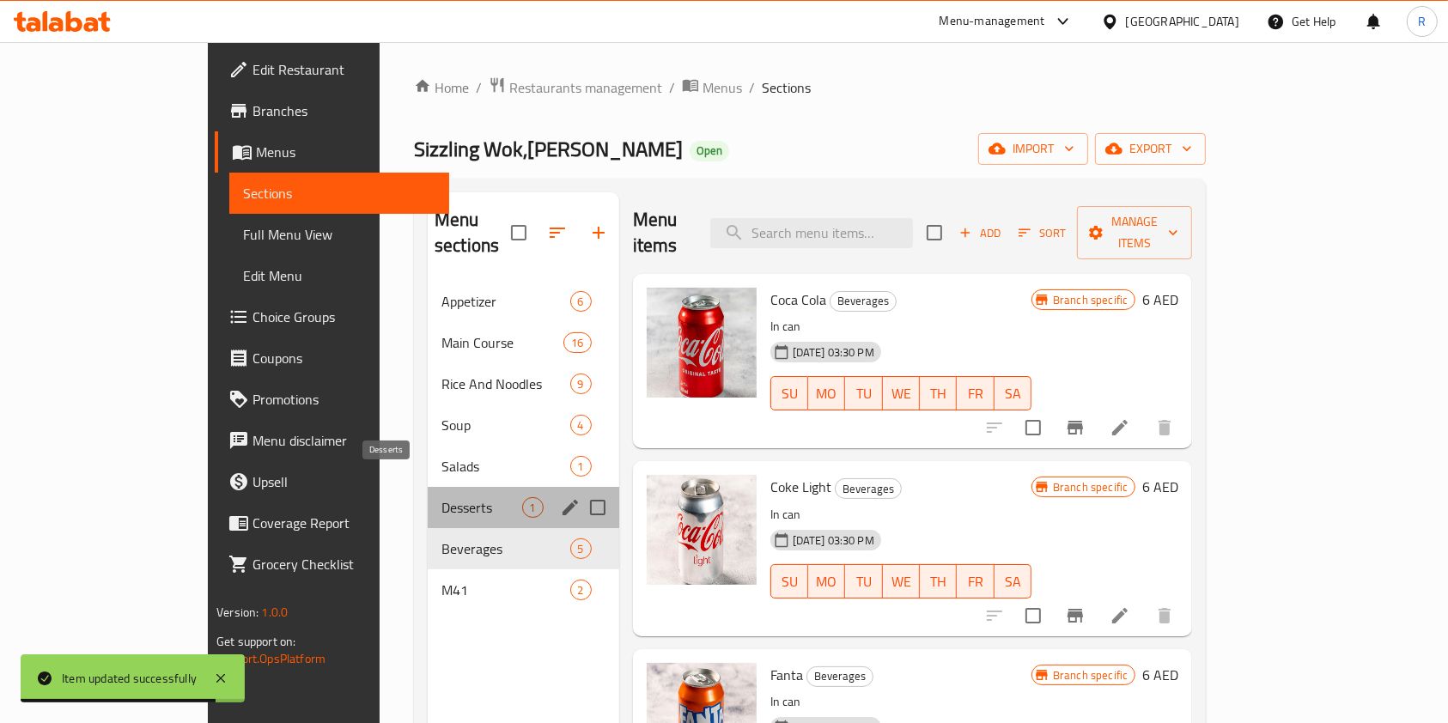  I want to click on a: Grocery Checklist, so click(332, 564).